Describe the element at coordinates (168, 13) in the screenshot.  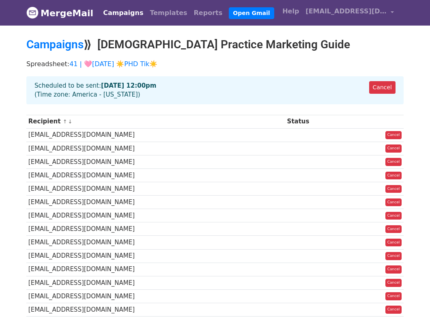
I see `a: Templates` at that location.